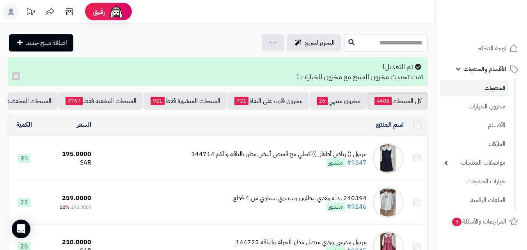 This screenshot has height=250, width=527. Describe the element at coordinates (157, 101) in the screenshot. I see `span: 921` at that location.